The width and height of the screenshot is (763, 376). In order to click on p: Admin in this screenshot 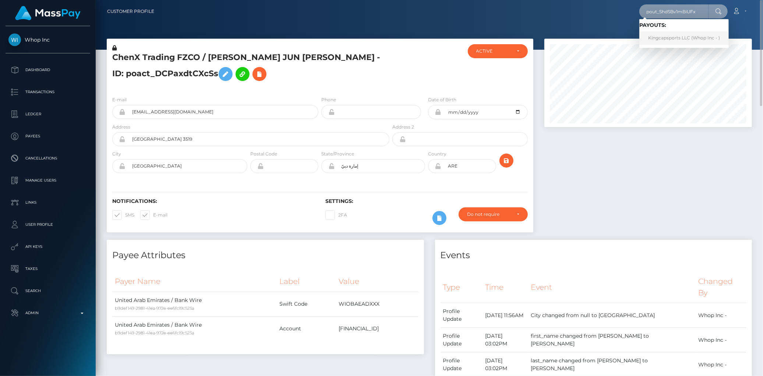, I will do `click(48, 313)`.